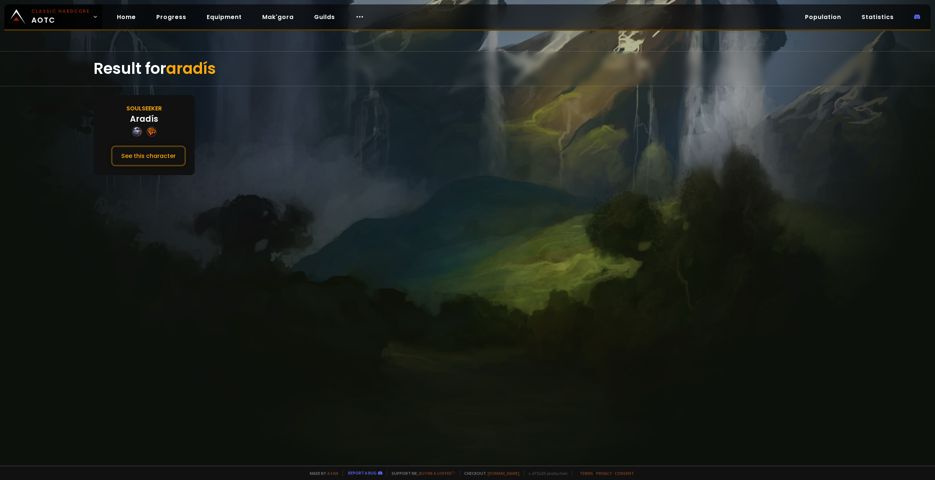 The height and width of the screenshot is (480, 935). What do you see at coordinates (823, 17) in the screenshot?
I see `a: Population` at bounding box center [823, 17].